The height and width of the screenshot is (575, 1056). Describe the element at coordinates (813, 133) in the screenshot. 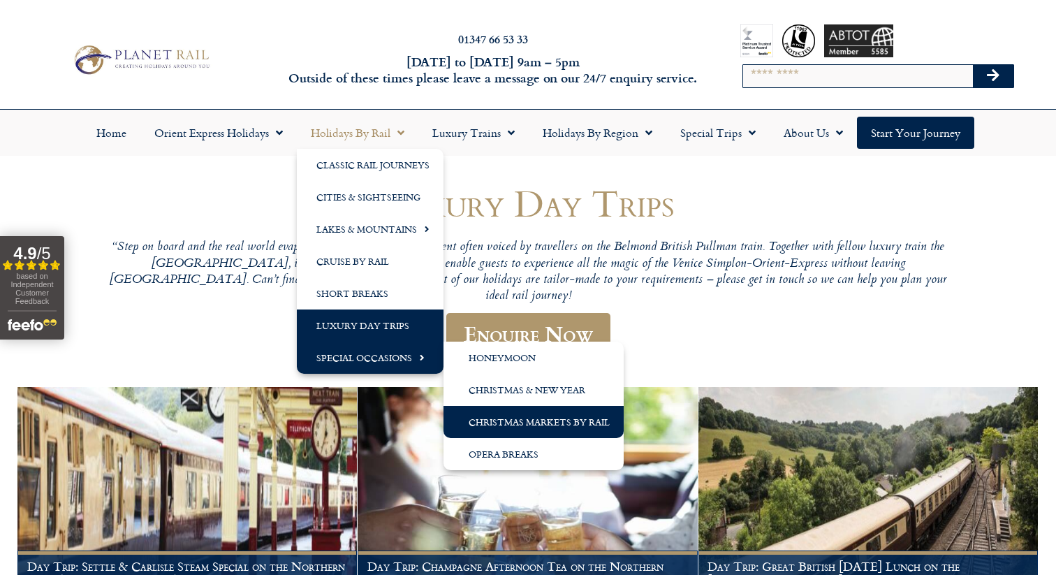

I see `a: About Us` at that location.